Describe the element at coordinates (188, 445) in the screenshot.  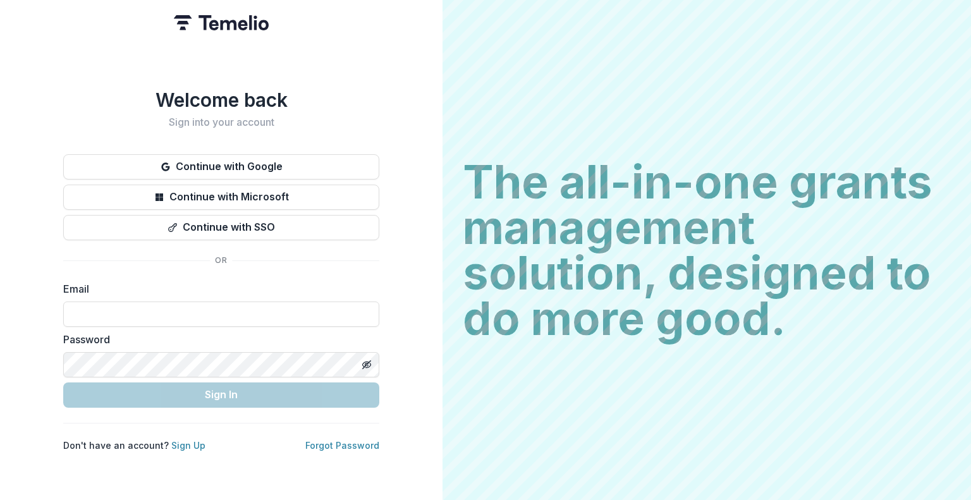
I see `a: Sign Up` at that location.